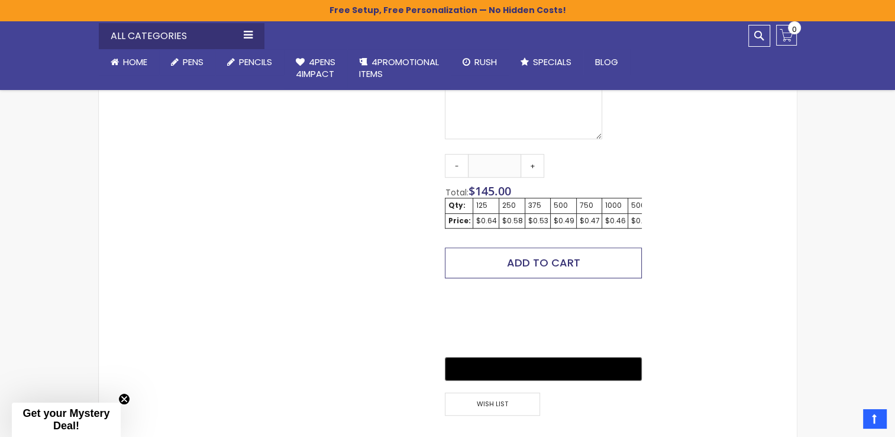 The image size is (895, 437). I want to click on span: 145.00, so click(492, 191).